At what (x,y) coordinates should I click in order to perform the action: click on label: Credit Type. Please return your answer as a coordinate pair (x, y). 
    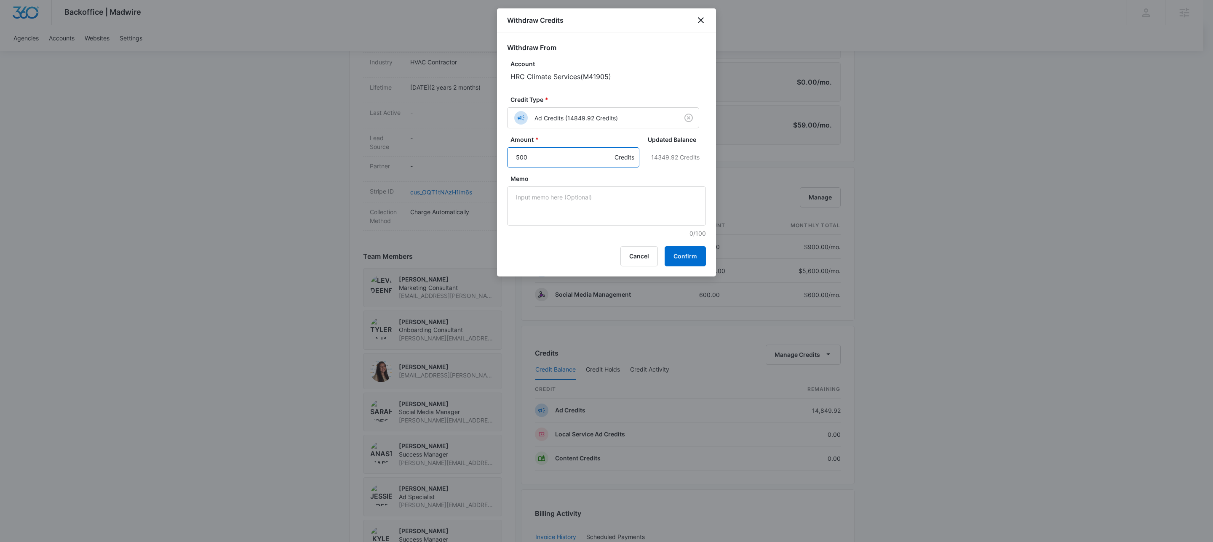
    Looking at the image, I should click on (606, 99).